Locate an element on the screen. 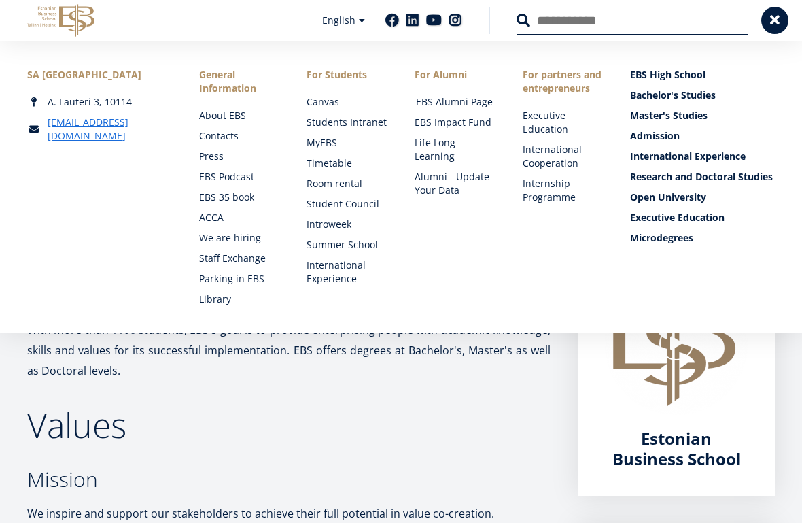 The image size is (802, 523). a: Bachelor's Studies is located at coordinates (702, 95).